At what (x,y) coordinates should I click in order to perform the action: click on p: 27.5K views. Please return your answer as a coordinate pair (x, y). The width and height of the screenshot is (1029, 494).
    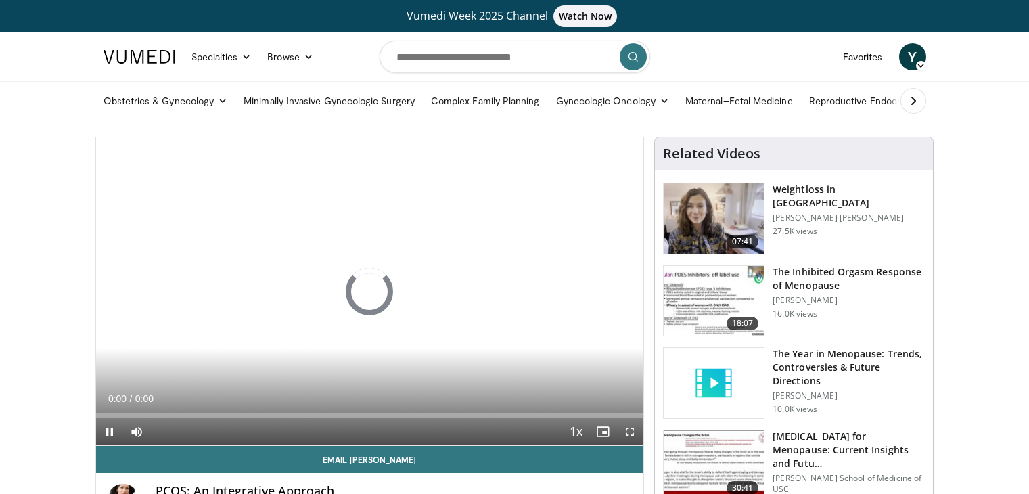
    Looking at the image, I should click on (795, 231).